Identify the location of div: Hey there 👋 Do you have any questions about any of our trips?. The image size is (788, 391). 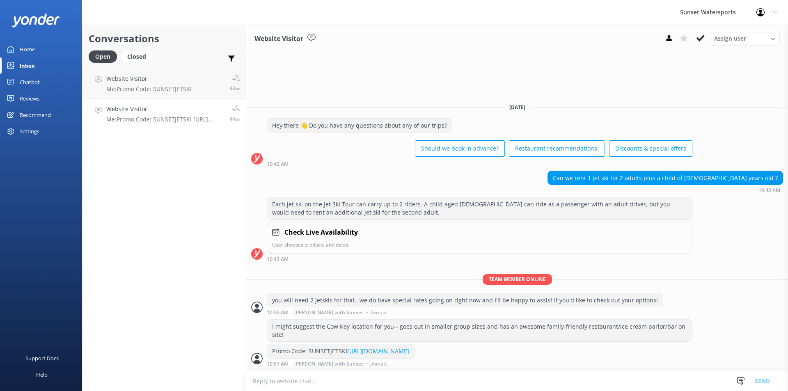
(360, 126).